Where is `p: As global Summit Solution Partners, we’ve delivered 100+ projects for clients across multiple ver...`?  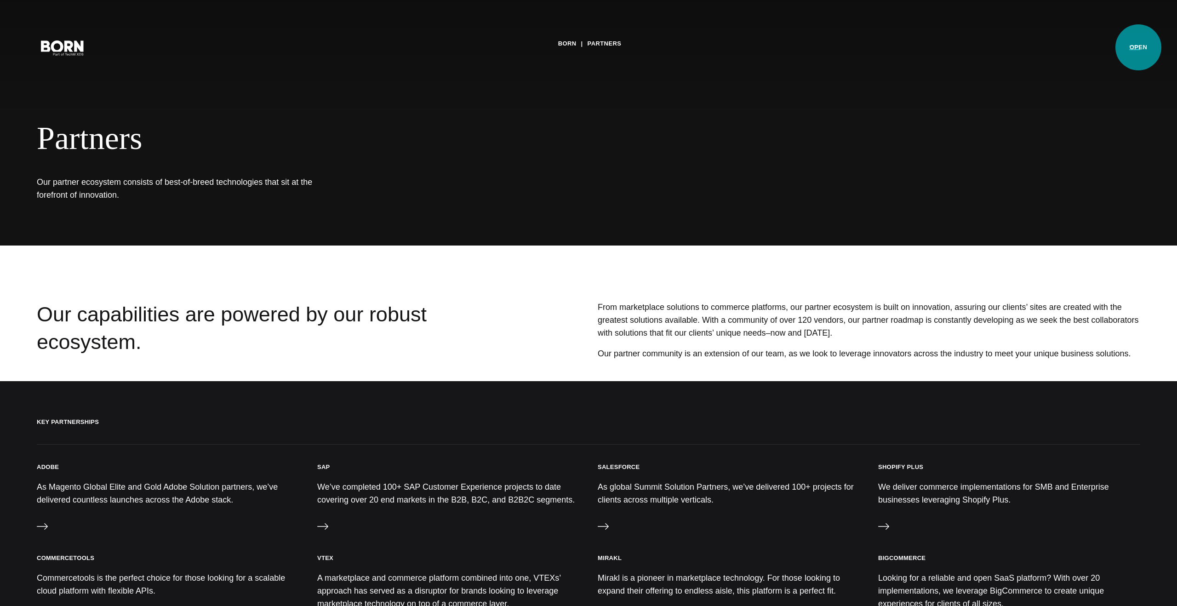 p: As global Summit Solution Partners, we’ve delivered 100+ projects for clients across multiple ver... is located at coordinates (729, 493).